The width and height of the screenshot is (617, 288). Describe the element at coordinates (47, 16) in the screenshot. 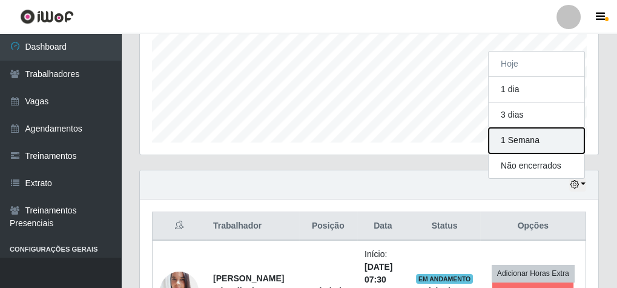

I see `img: CoreUI Logo` at that location.